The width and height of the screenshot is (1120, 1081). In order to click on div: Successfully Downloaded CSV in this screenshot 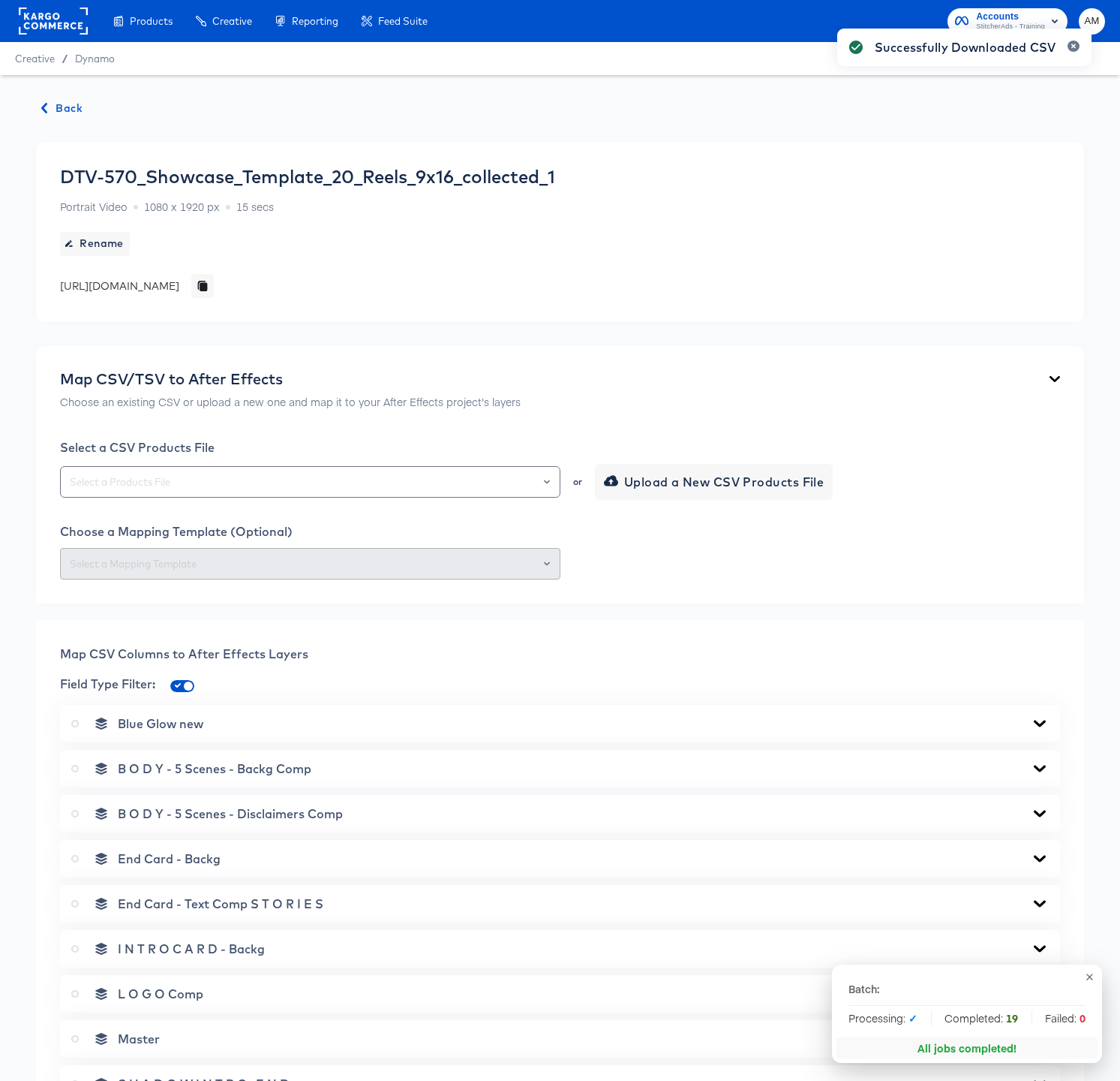, I will do `click(965, 48)`.